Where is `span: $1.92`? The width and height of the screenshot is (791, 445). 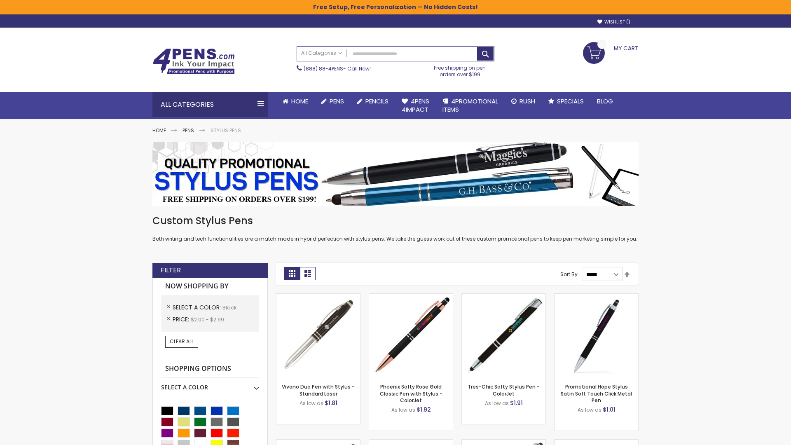
span: $1.92 is located at coordinates (424, 410).